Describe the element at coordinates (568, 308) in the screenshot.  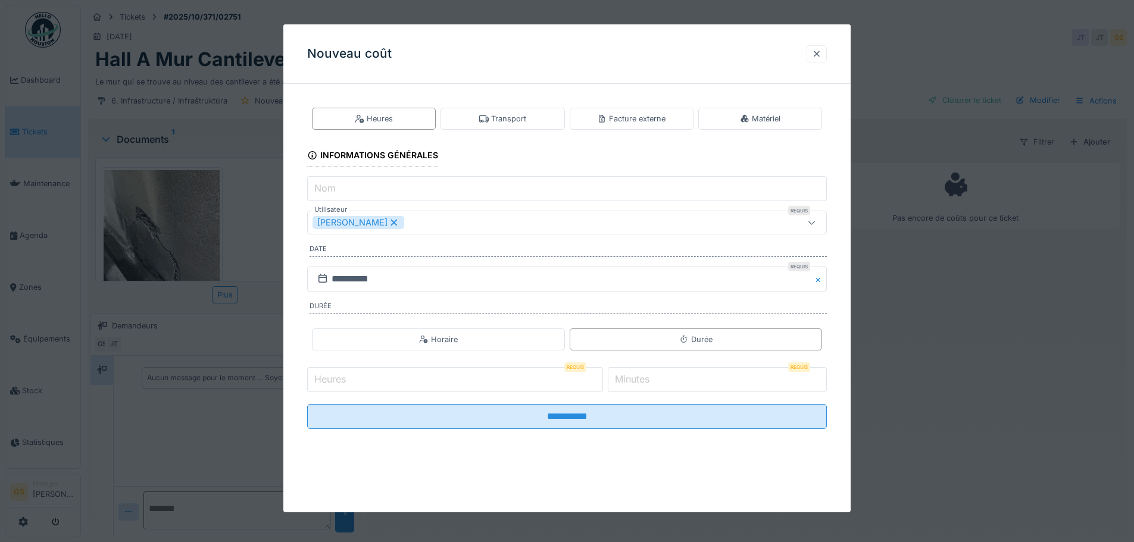
I see `label: Durée` at that location.